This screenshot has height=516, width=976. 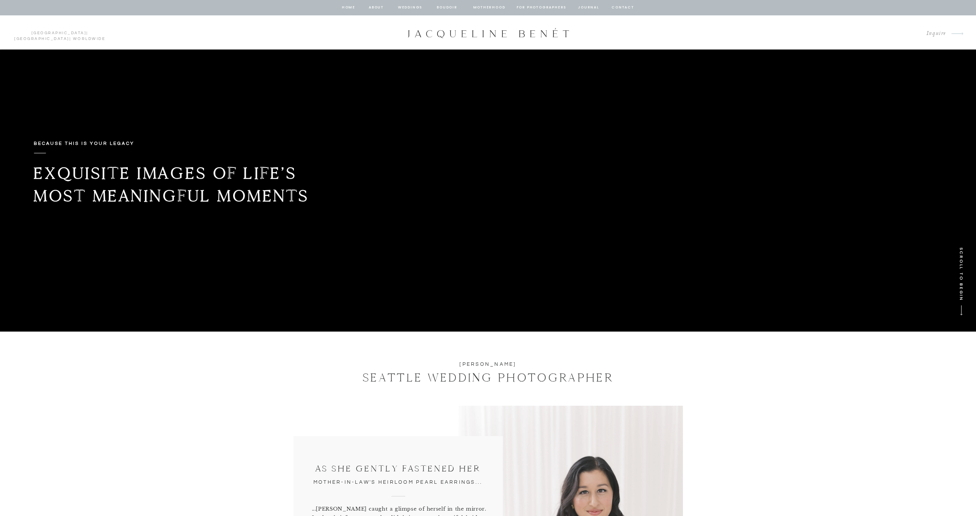 I want to click on p: | | Worldwide, so click(x=60, y=33).